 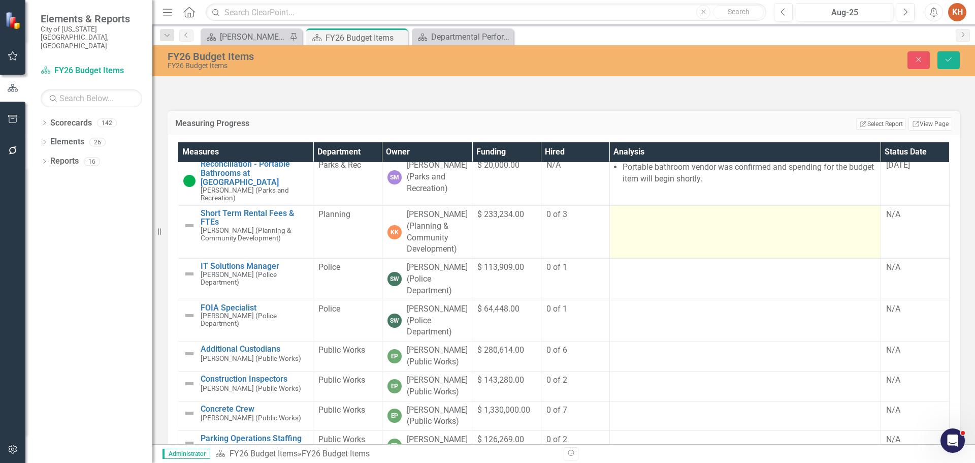 What do you see at coordinates (471, 37) in the screenshot?
I see `div: Departmental Performance Plans - 3 Columns` at bounding box center [471, 37].